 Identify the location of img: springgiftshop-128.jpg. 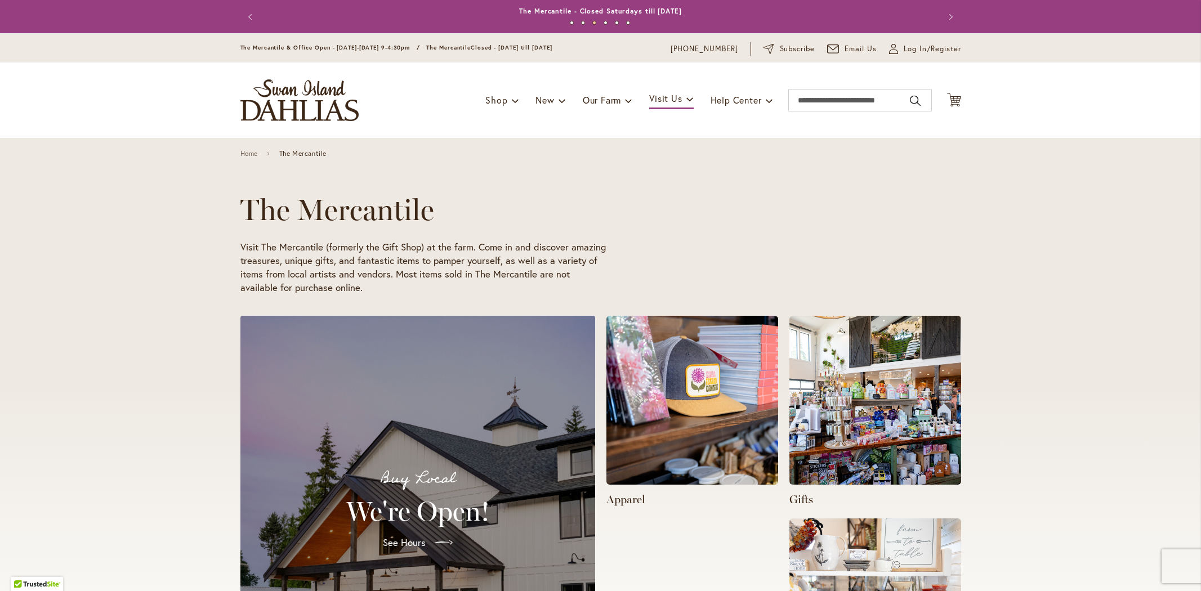
(875, 400).